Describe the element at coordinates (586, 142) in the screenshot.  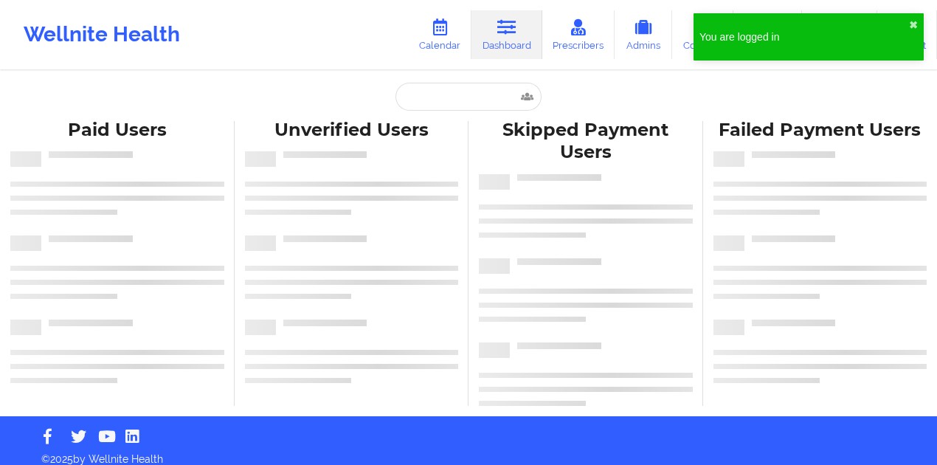
I see `div: Skipped Payment Users` at that location.